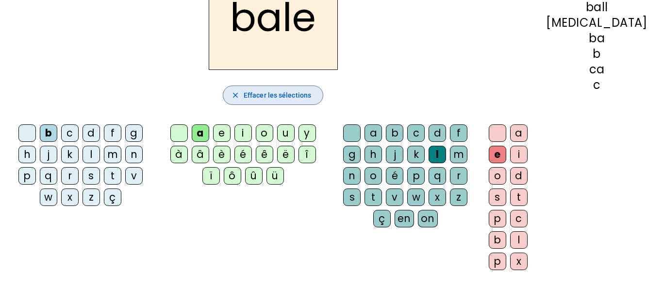 The width and height of the screenshot is (663, 291). Describe the element at coordinates (200, 154) in the screenshot. I see `div: â` at that location.